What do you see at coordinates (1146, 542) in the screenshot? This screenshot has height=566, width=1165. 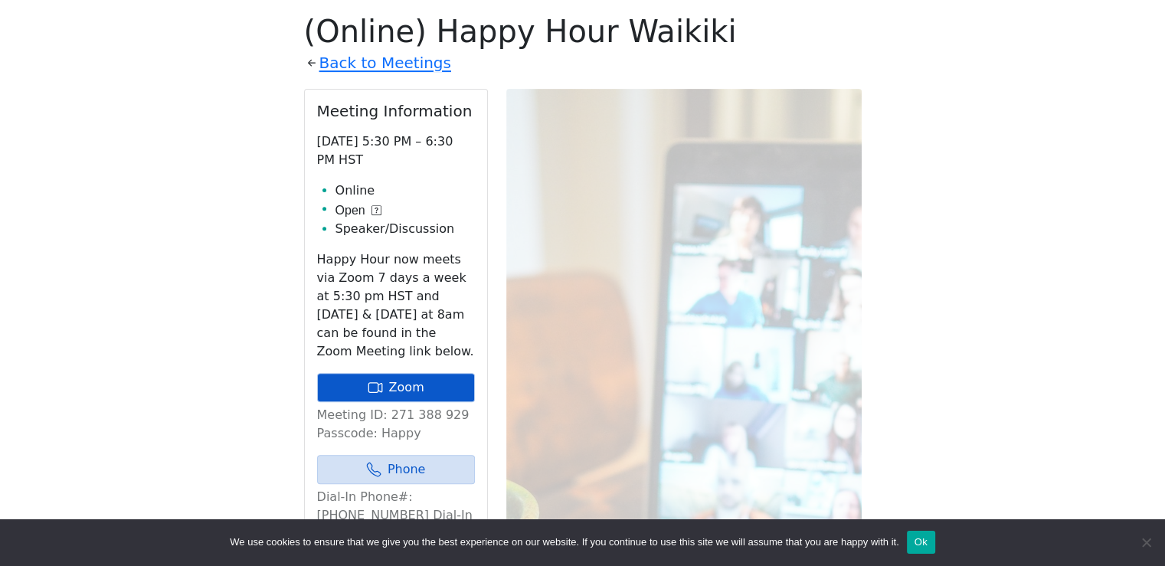 I see `span: No` at bounding box center [1146, 542].